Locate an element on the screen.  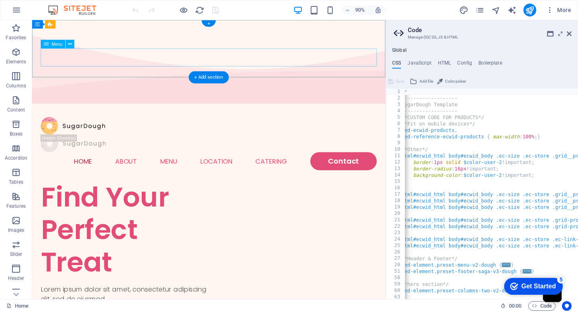
div: 9 is located at coordinates (396, 143).